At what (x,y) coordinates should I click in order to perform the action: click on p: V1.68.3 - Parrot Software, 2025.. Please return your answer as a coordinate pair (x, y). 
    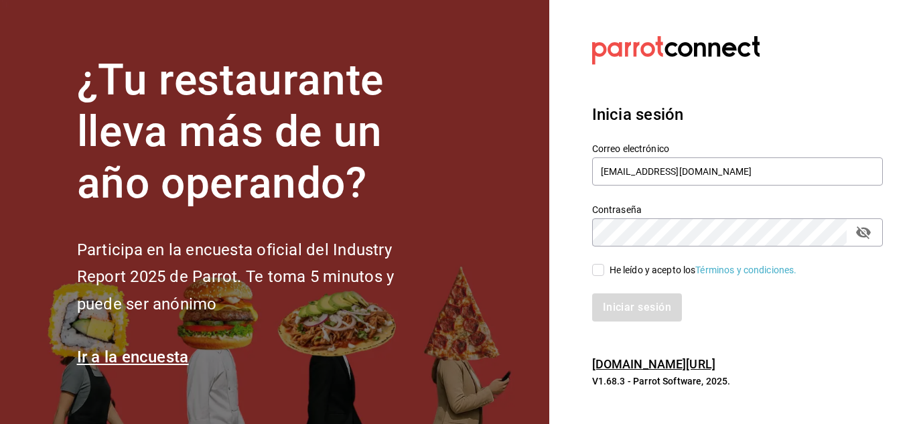
    Looking at the image, I should click on (737, 381).